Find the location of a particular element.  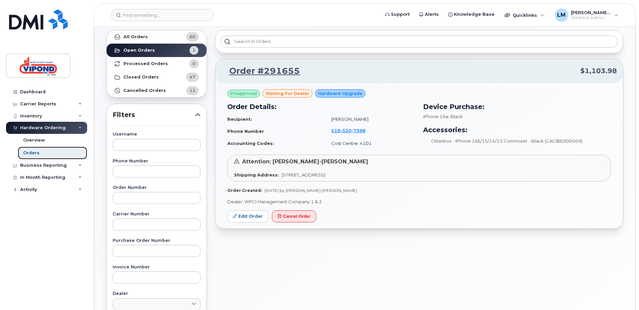

strong: Closed Orders is located at coordinates (141, 77).